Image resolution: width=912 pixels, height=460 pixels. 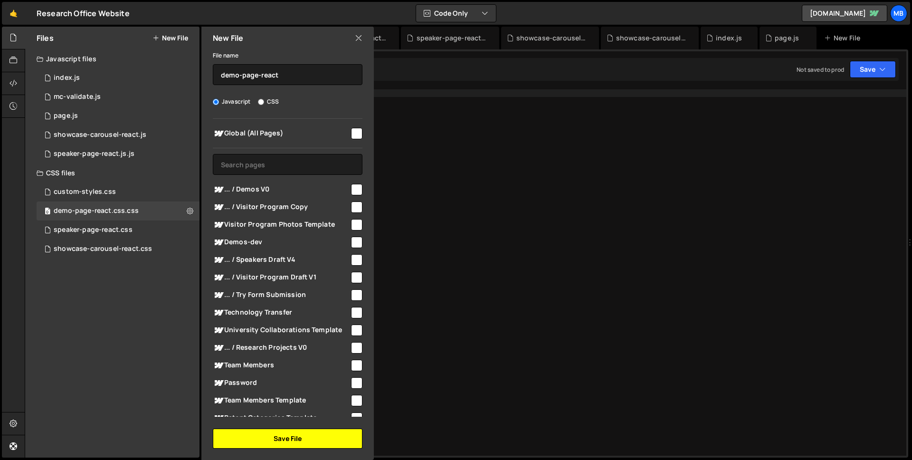 I want to click on input: Search pages, so click(x=287, y=164).